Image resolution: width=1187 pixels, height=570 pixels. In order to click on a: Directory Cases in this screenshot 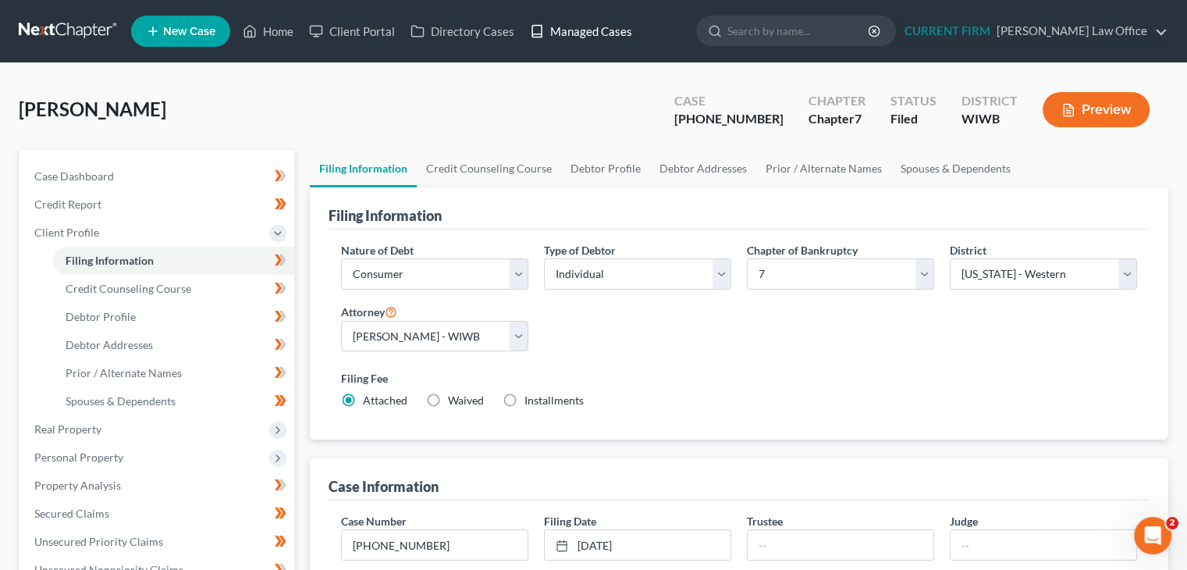, I will do `click(462, 31)`.